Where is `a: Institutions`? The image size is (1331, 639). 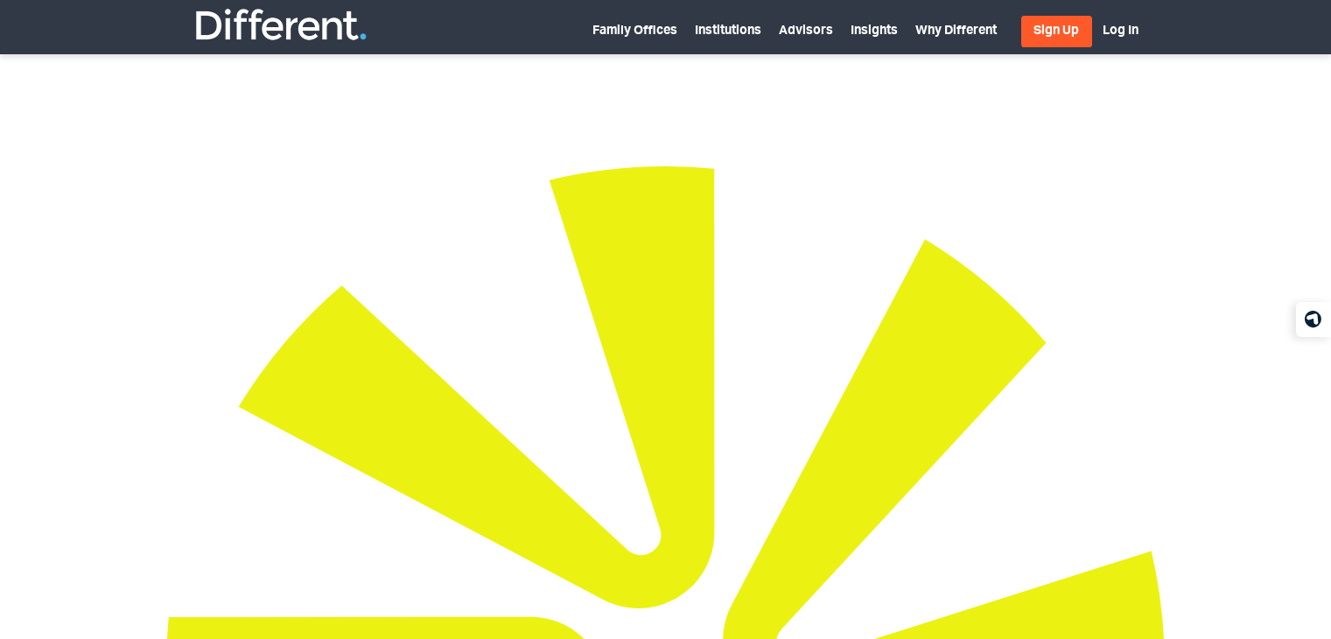 a: Institutions is located at coordinates (728, 32).